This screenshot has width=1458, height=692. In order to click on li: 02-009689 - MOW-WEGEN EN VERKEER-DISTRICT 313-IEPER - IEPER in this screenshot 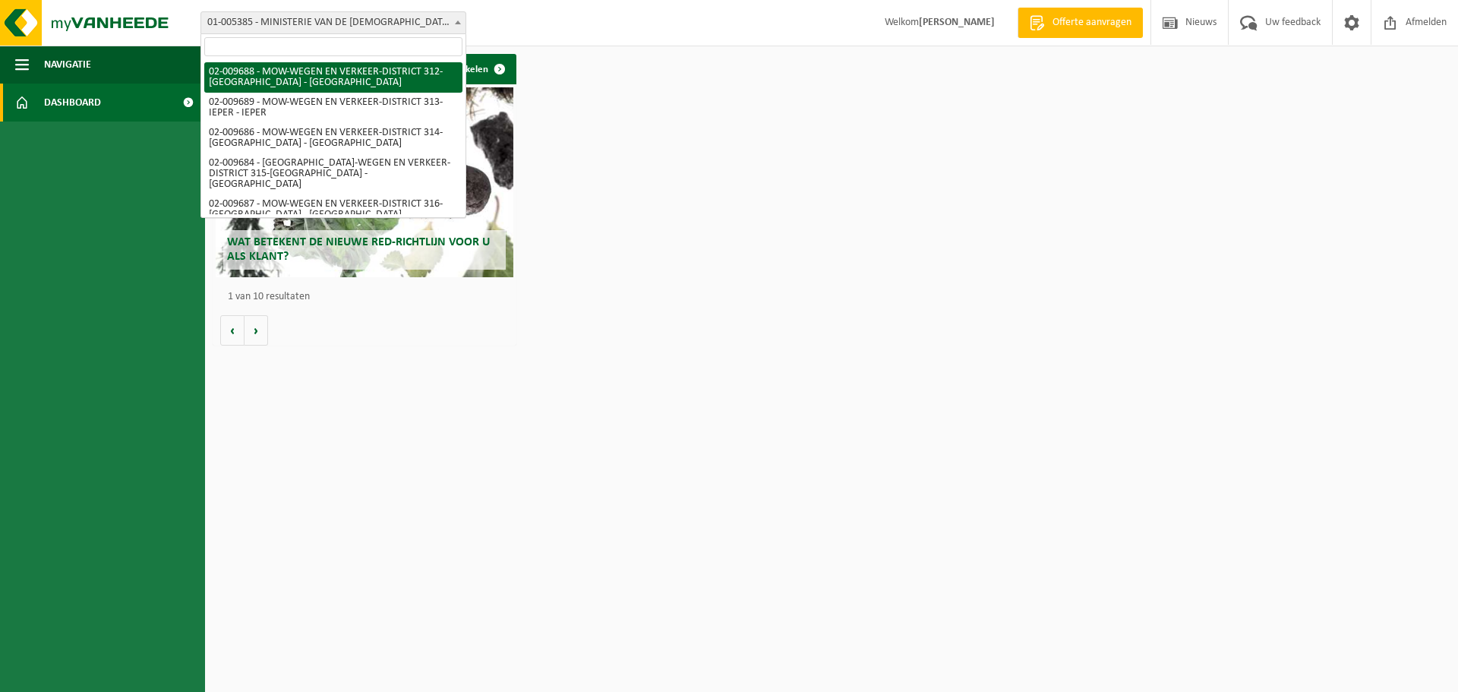, I will do `click(333, 108)`.